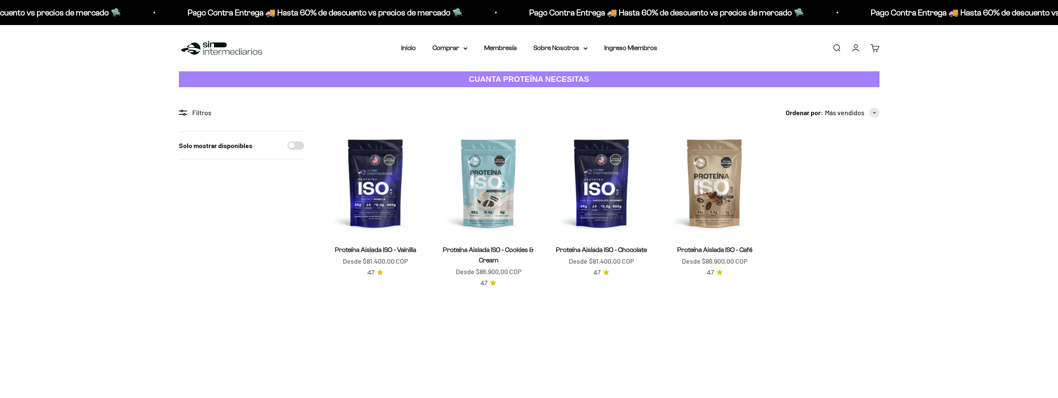 The height and width of the screenshot is (398, 1058). Describe the element at coordinates (715, 249) in the screenshot. I see `a: Proteína Aislada ISO - Café` at that location.